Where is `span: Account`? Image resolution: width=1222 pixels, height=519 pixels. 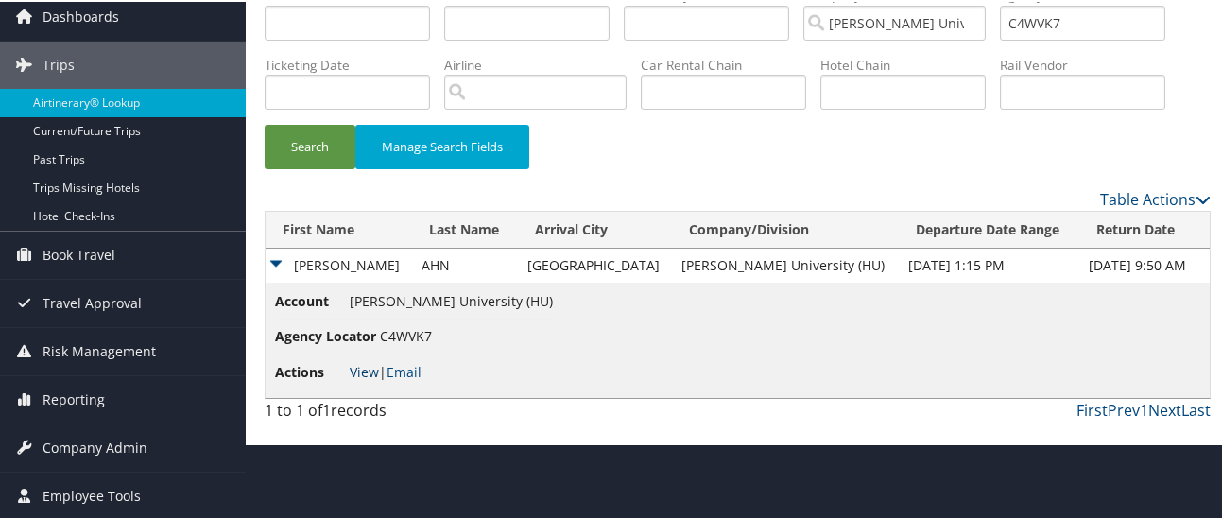
span: Account is located at coordinates (310, 300).